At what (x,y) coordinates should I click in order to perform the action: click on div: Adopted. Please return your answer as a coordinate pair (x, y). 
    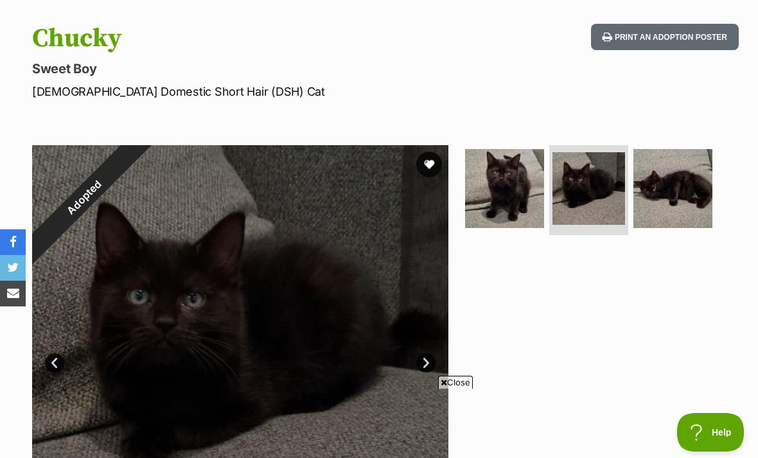
    Looking at the image, I should click on (83, 197).